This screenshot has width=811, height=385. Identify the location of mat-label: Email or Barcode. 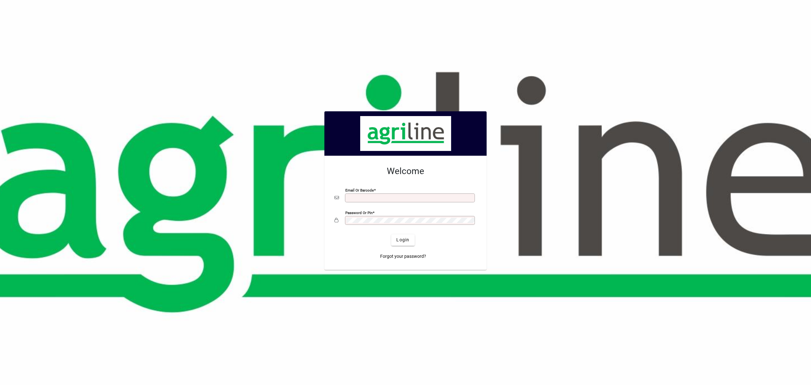
(360, 190).